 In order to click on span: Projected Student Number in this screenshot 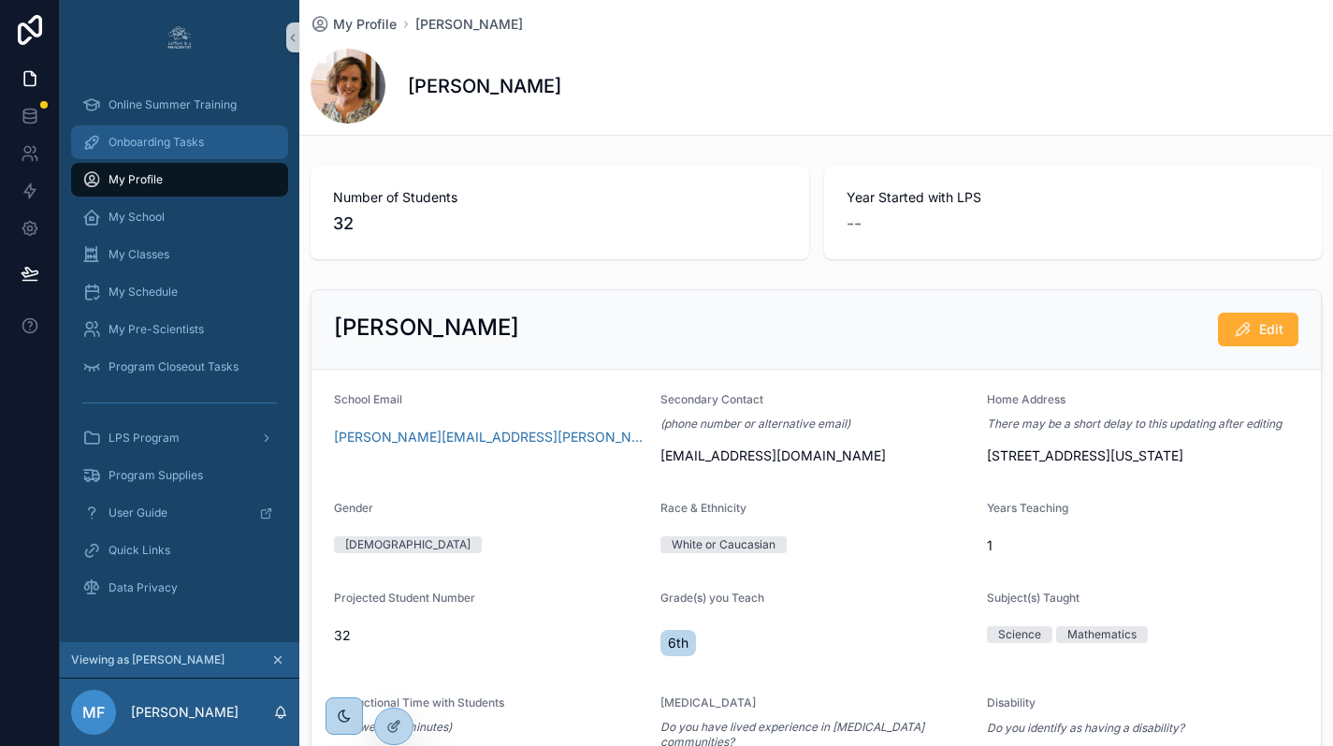, I will do `click(404, 597)`.